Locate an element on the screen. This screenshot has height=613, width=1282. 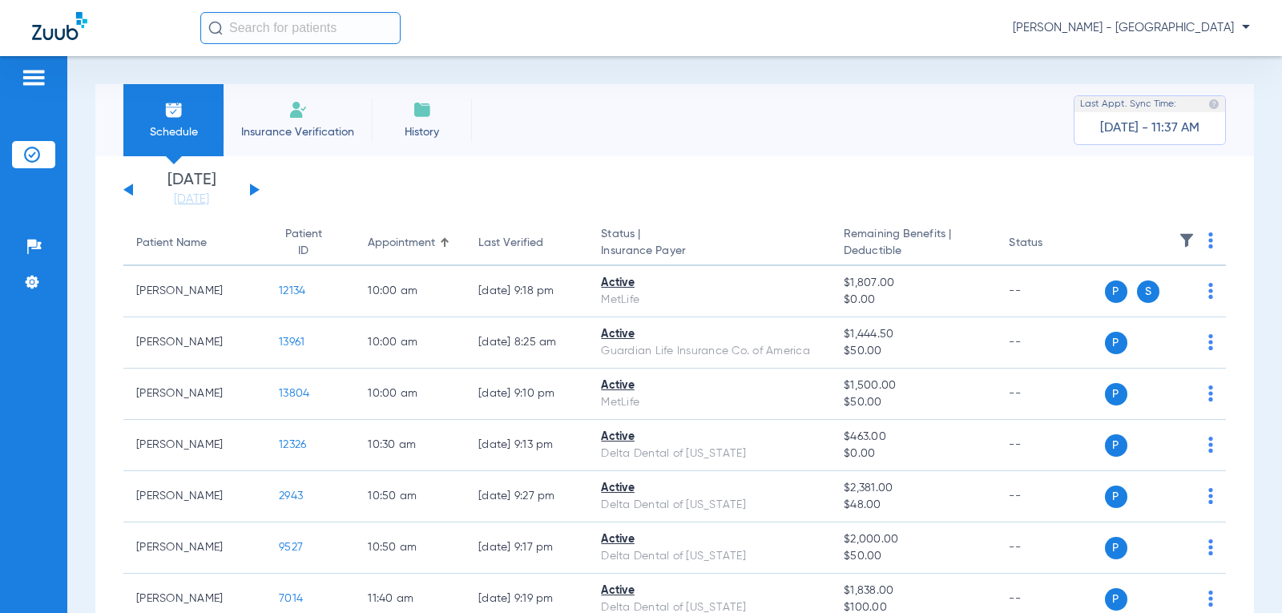
td: 10:30 AM is located at coordinates (410, 446).